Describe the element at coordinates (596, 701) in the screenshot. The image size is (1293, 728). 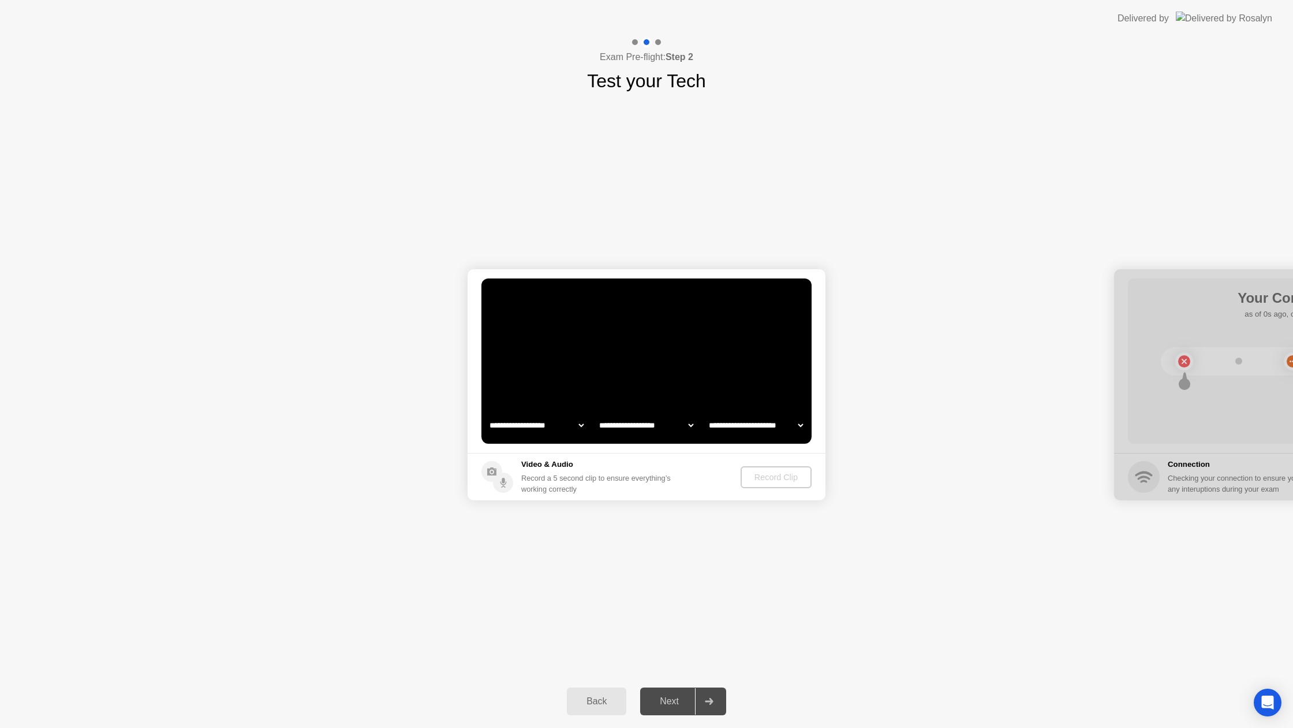
I see `button: Back` at that location.